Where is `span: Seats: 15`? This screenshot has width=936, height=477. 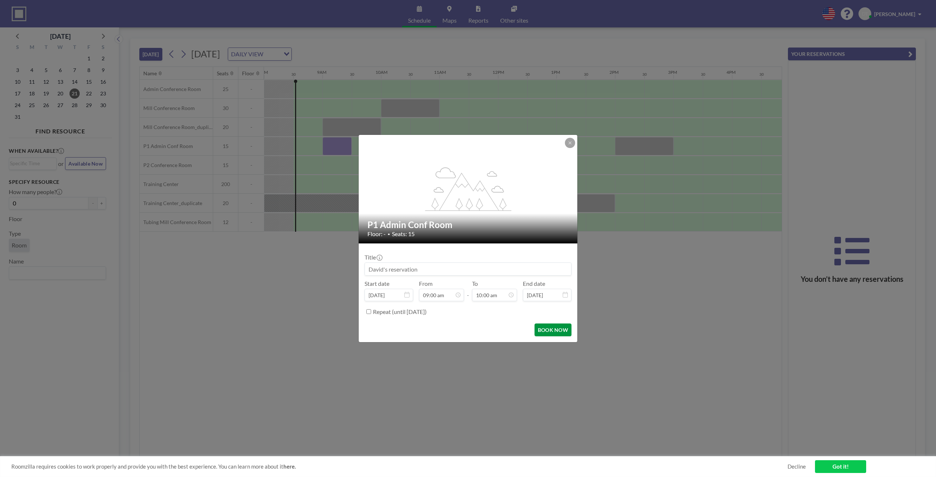
span: Seats: 15 is located at coordinates (403, 234).